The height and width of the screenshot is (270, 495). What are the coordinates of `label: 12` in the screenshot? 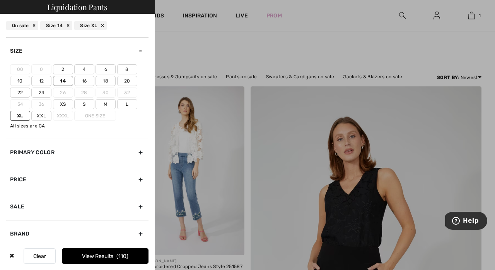 It's located at (41, 81).